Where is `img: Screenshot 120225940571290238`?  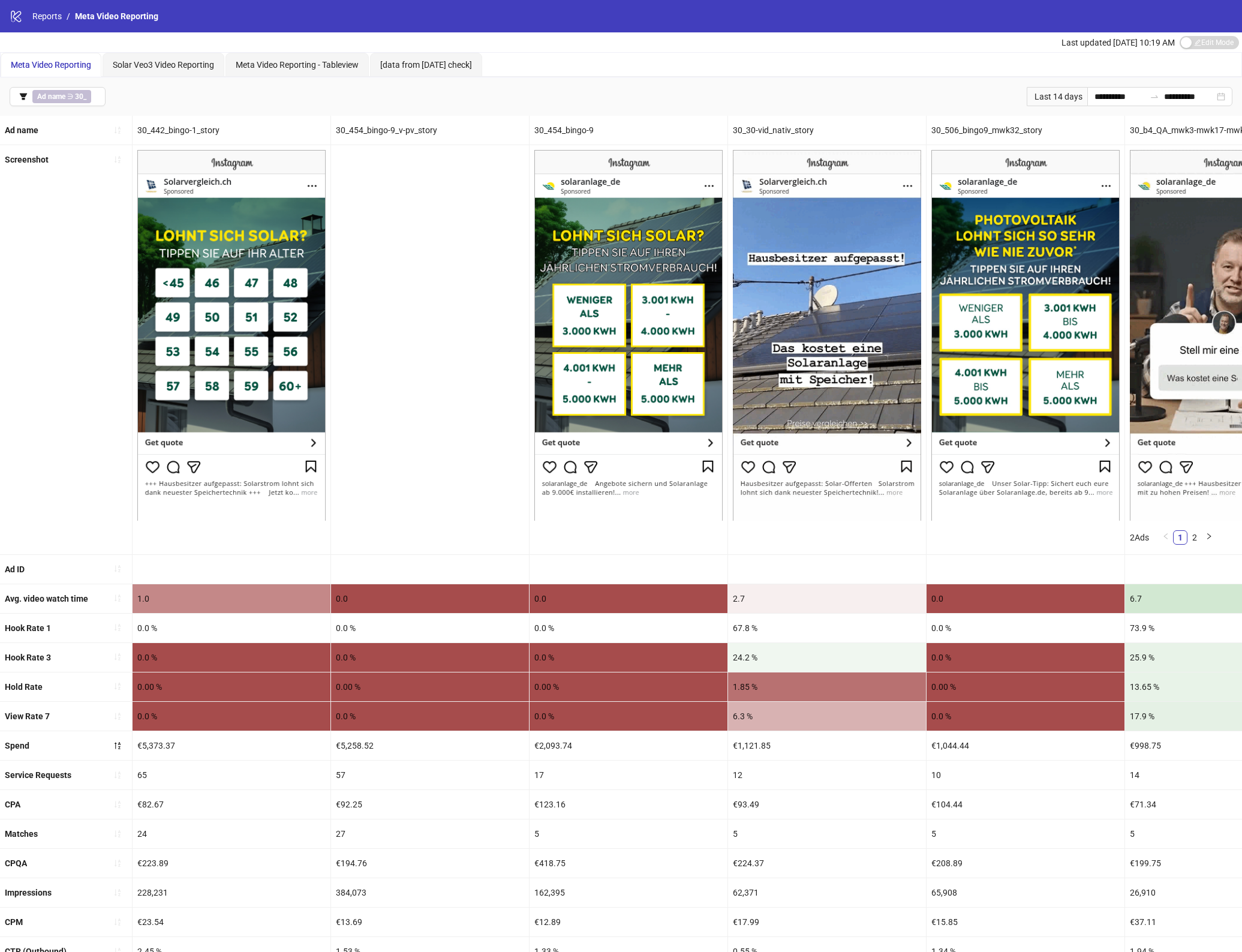 img: Screenshot 120225940571290238 is located at coordinates (827, 335).